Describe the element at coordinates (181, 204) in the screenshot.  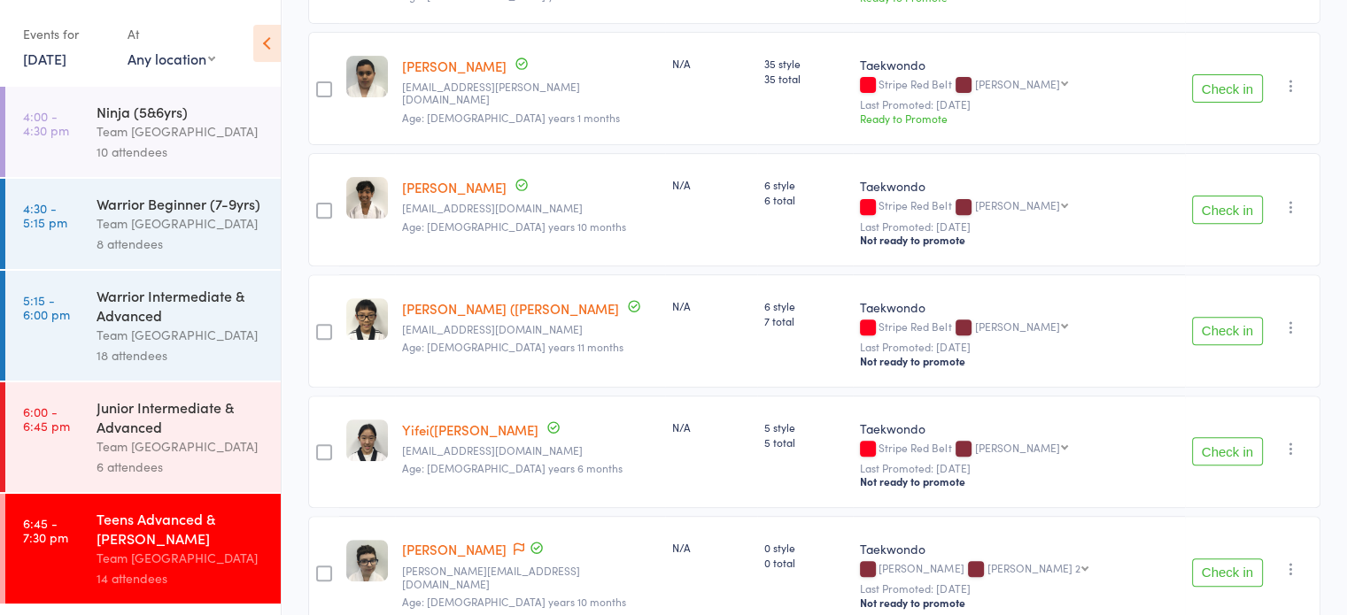
I see `div: Warrior Beginner (7-9yrs)` at that location.